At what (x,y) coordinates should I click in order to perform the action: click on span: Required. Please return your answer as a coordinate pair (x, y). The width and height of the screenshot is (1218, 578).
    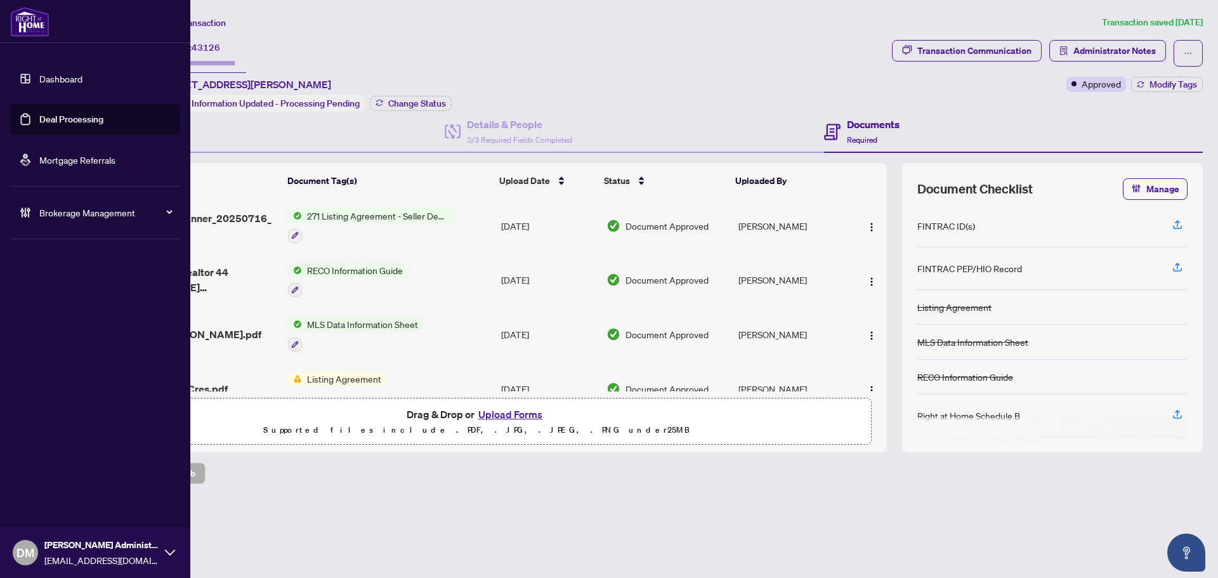
    Looking at the image, I should click on (862, 140).